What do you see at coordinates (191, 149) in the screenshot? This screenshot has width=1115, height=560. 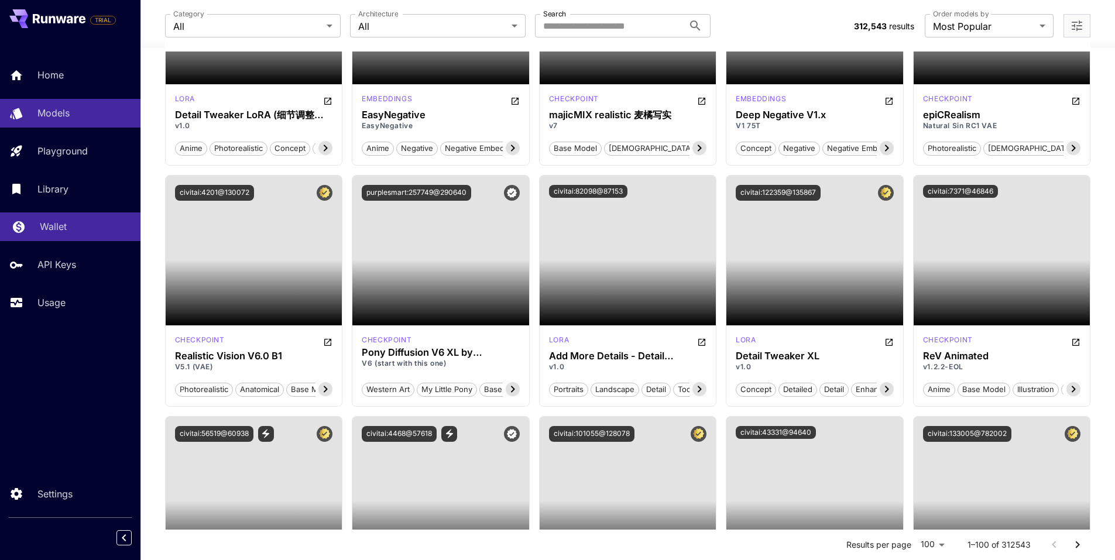 I see `span: anime` at bounding box center [191, 149].